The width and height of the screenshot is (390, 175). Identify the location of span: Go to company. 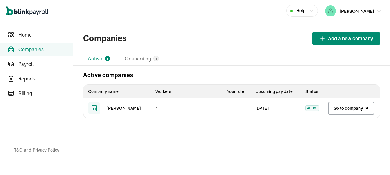
(349, 108).